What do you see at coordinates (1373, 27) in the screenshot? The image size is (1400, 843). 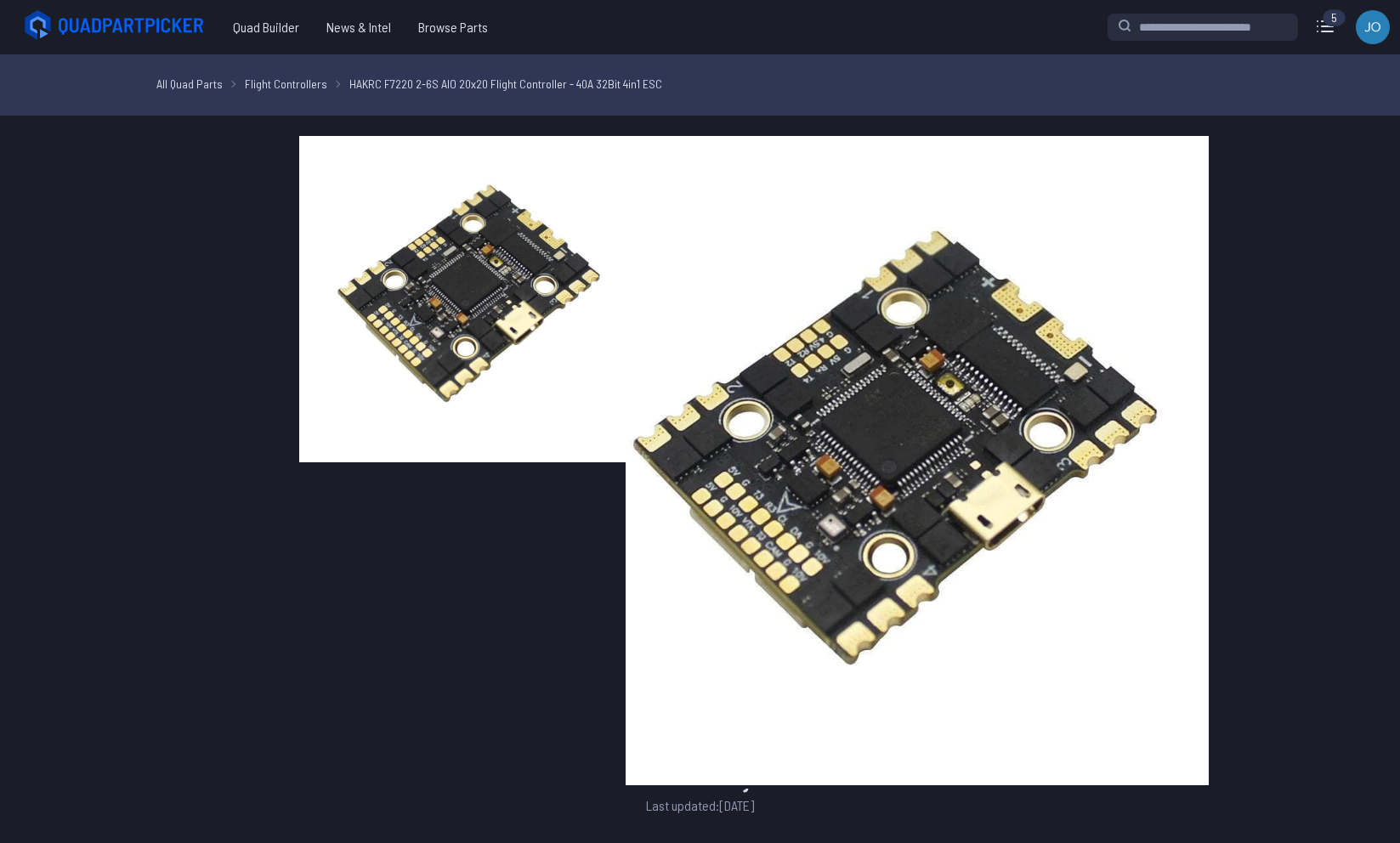 I see `img: User` at bounding box center [1373, 27].